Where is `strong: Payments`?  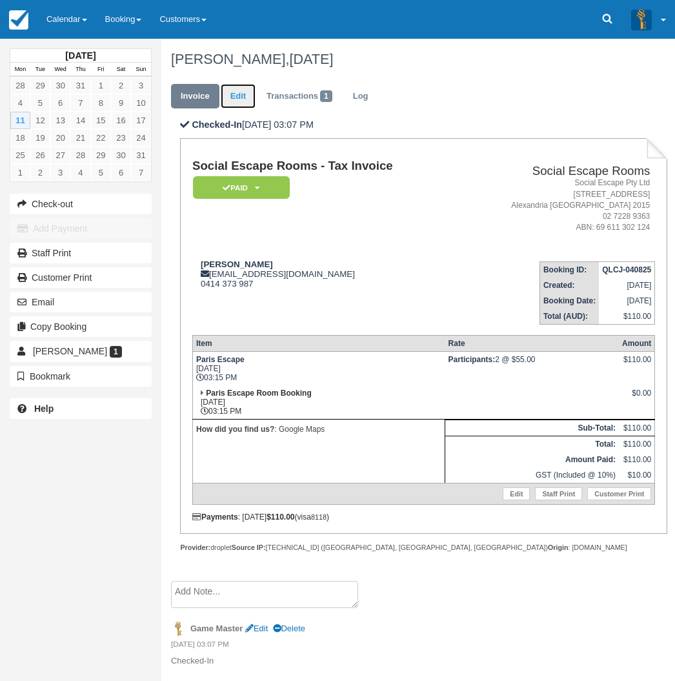
strong: Payments is located at coordinates (215, 517).